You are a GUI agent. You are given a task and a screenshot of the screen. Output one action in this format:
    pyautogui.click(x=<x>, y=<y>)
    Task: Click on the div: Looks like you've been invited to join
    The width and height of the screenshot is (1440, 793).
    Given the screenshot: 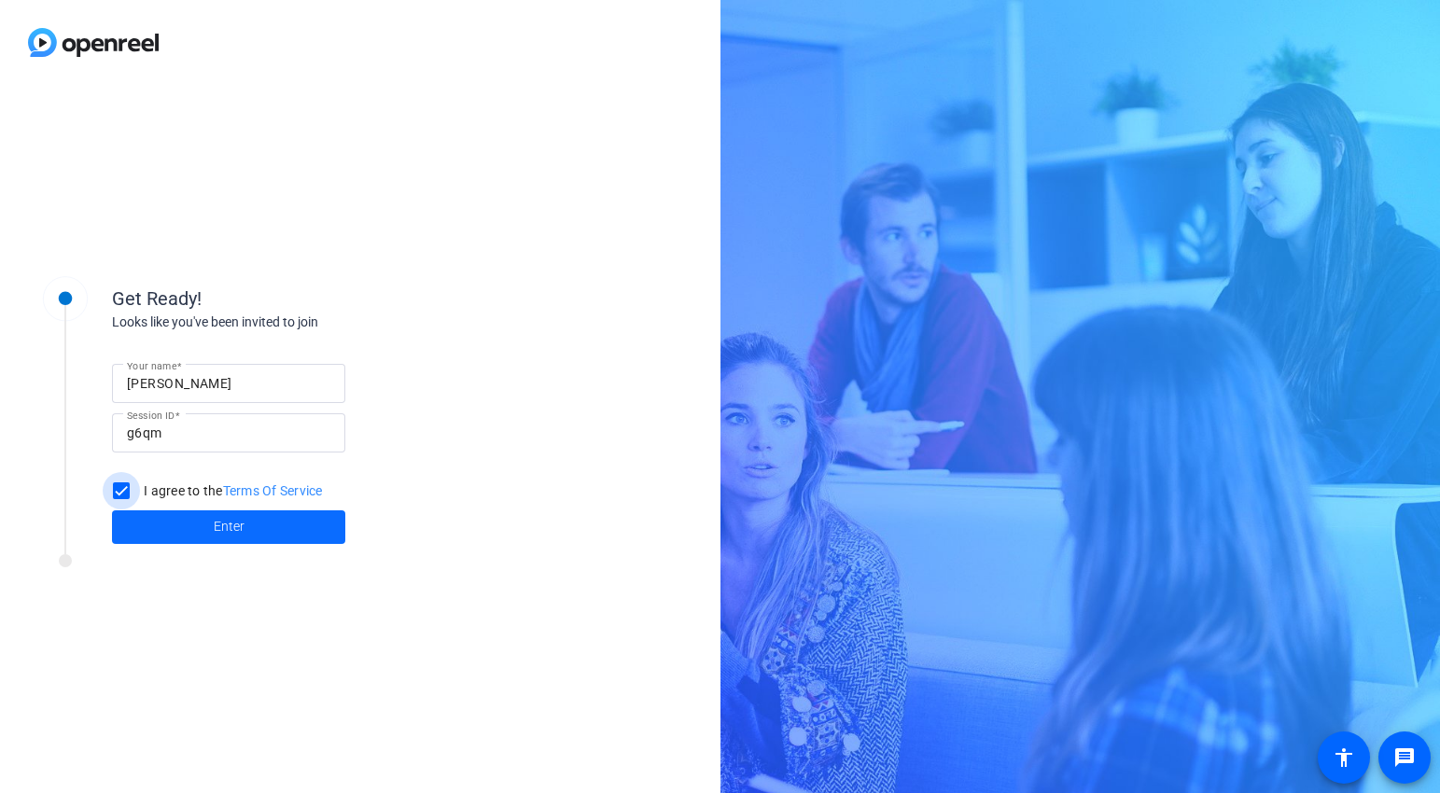 What is the action you would take?
    pyautogui.click(x=299, y=322)
    